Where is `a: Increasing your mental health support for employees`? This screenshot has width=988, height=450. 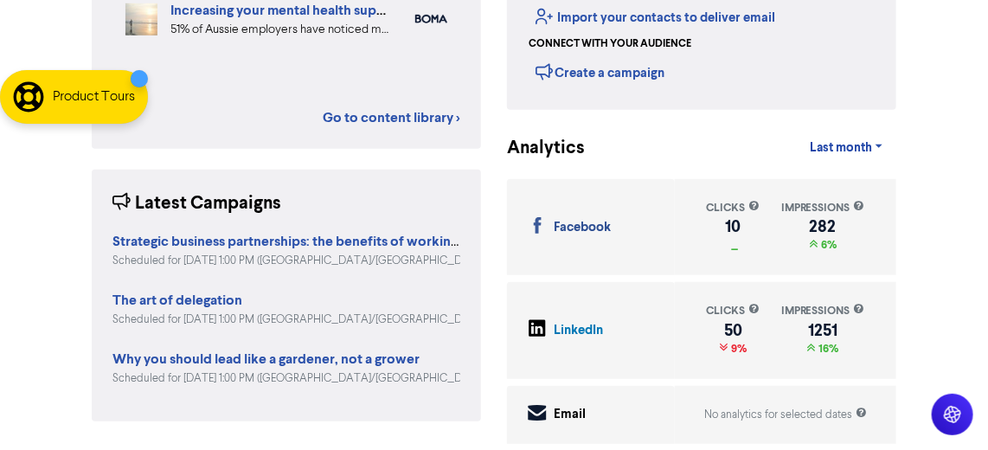 a: Increasing your mental health support for employees is located at coordinates (333, 10).